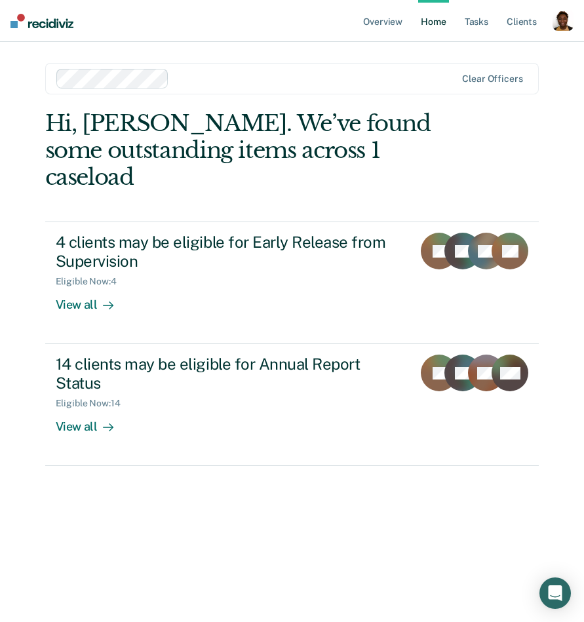 The width and height of the screenshot is (584, 622). I want to click on a: 14 clients may be eligible for Annual Report StatusEligible Now:14View all, so click(293, 405).